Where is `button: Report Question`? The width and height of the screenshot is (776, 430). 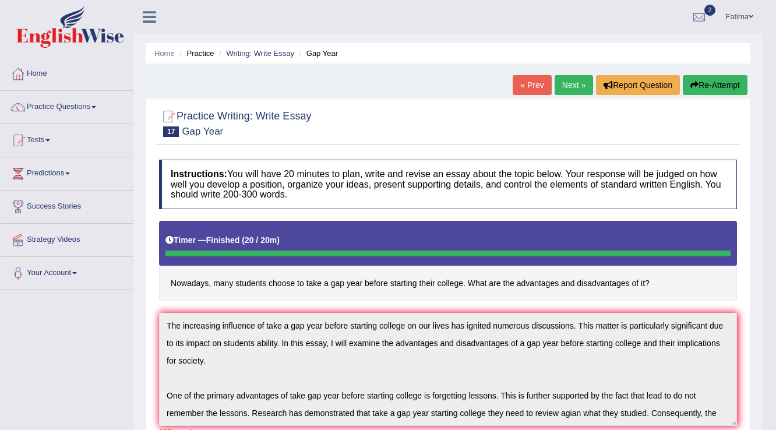 button: Report Question is located at coordinates (638, 85).